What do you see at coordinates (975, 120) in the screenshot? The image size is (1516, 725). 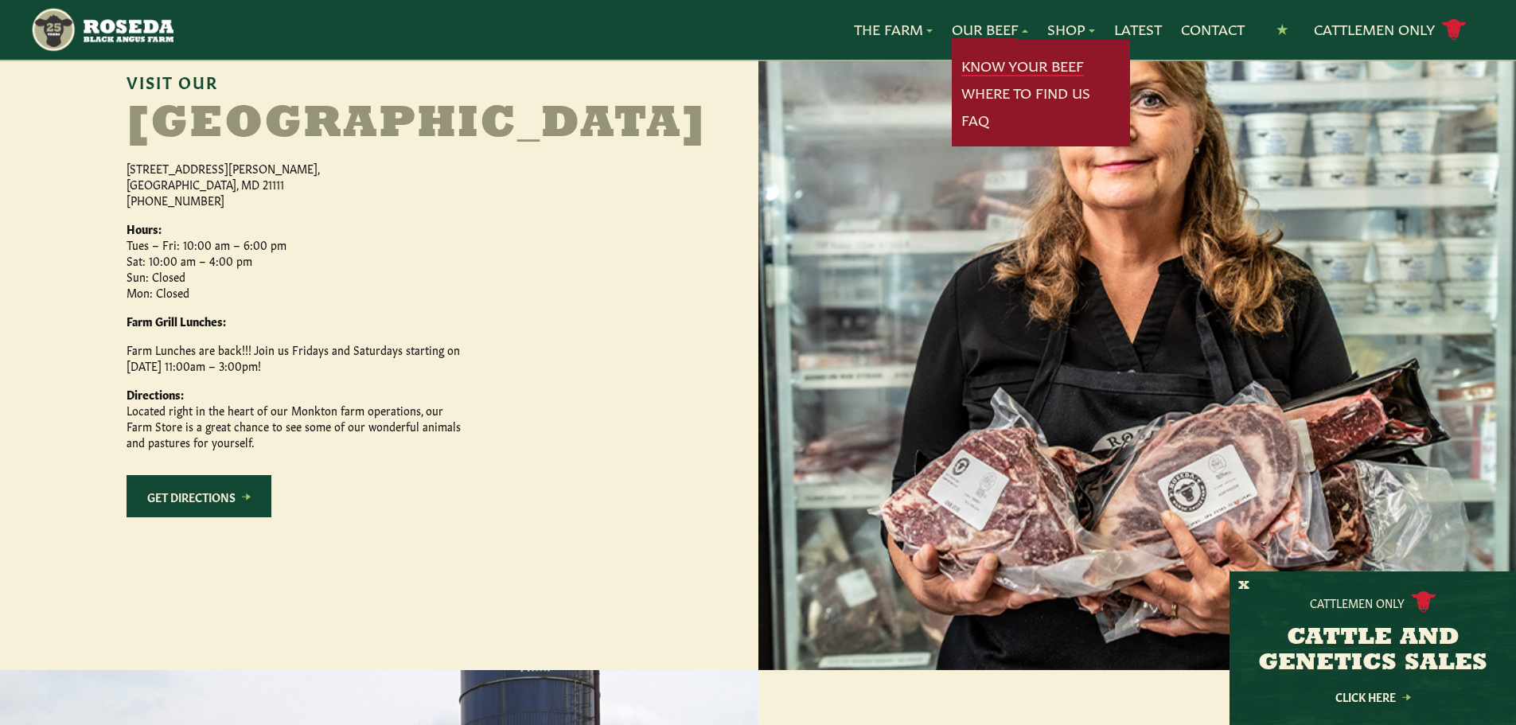 I see `a: FAQ` at bounding box center [975, 120].